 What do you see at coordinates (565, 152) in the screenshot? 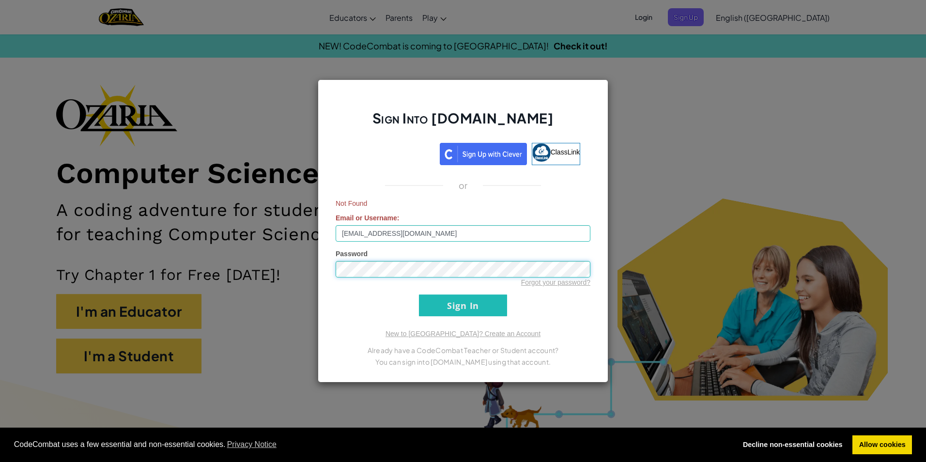
I see `span: ClassLink` at bounding box center [565, 152].